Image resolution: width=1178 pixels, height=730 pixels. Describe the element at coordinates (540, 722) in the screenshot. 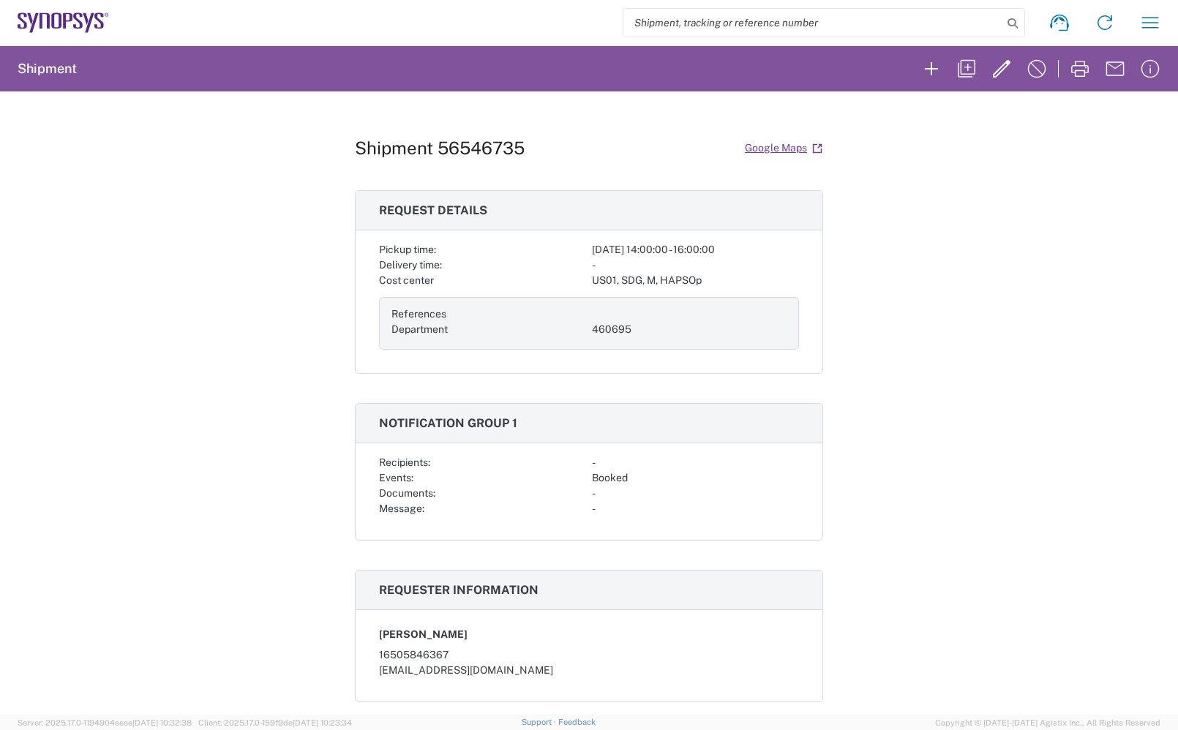

I see `a: Support` at that location.